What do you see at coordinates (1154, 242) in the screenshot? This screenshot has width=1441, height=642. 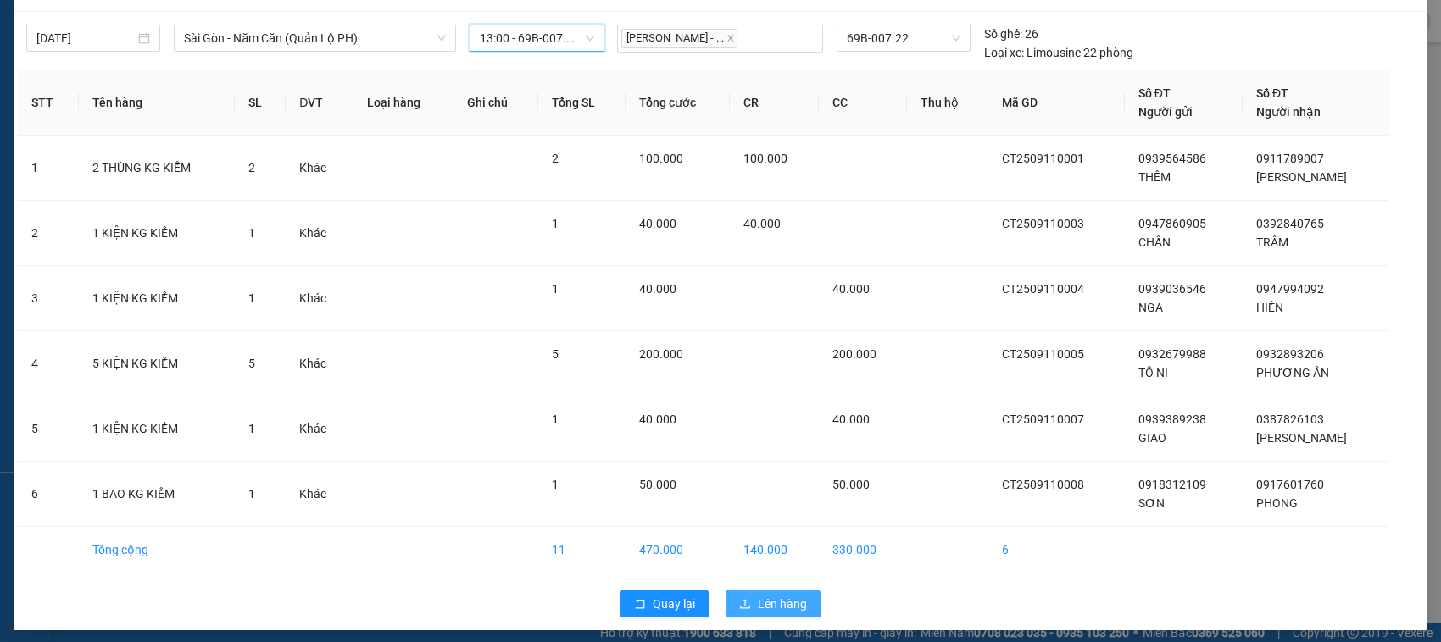 I see `span: CHẤN` at bounding box center [1154, 242].